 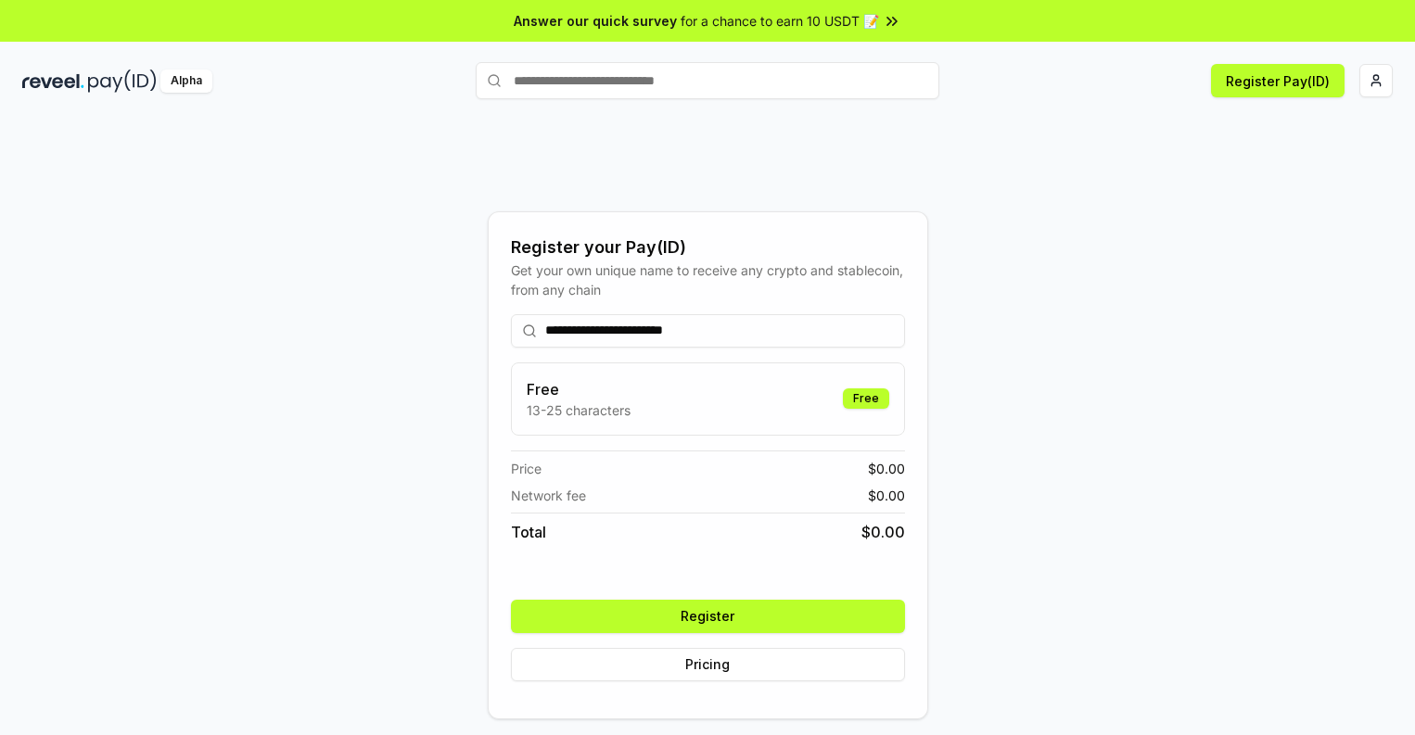 What do you see at coordinates (707, 280) in the screenshot?
I see `div: Get your own unique name to receive any crypto and stablecoin, from any chain` at bounding box center [707, 280].